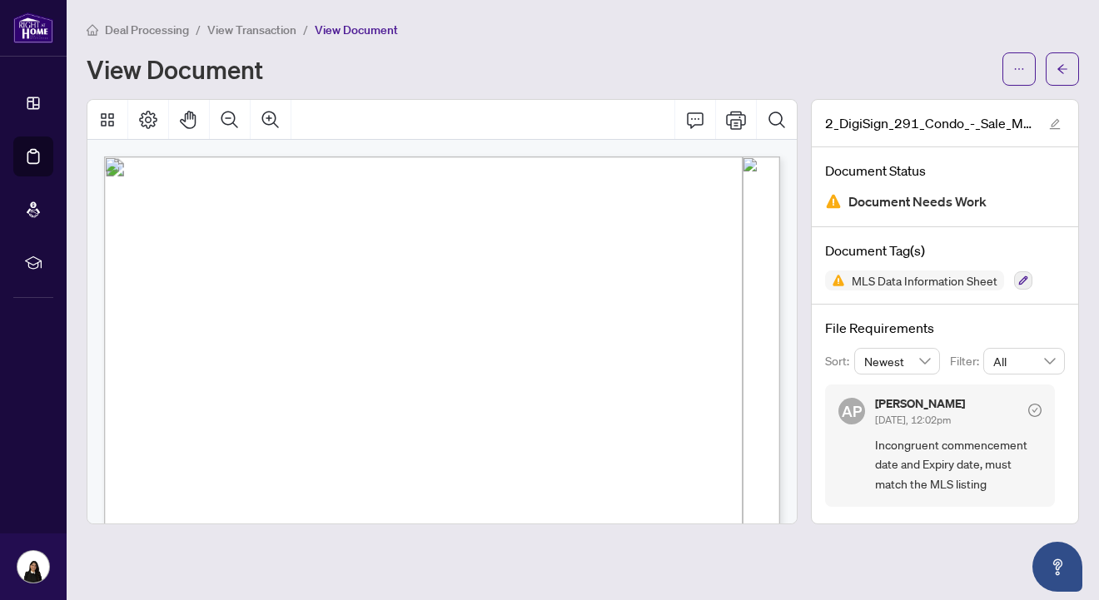 This screenshot has height=600, width=1099. What do you see at coordinates (924, 281) in the screenshot?
I see `span: MLS Data Information Sheet` at bounding box center [924, 281].